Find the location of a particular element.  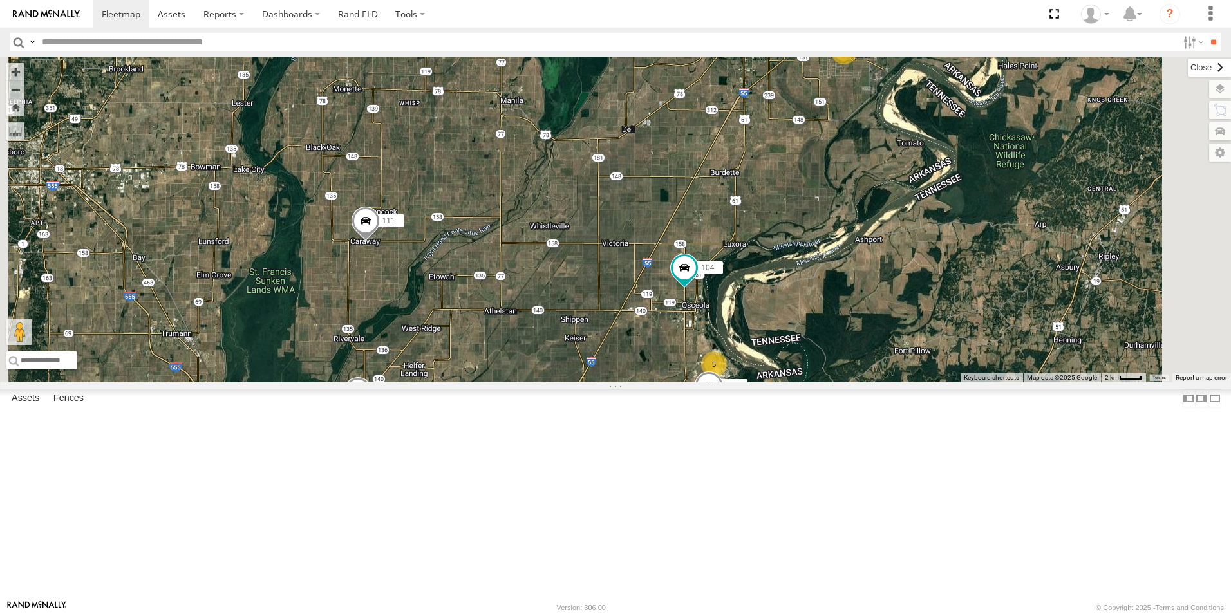

span: 111 is located at coordinates (389, 221).